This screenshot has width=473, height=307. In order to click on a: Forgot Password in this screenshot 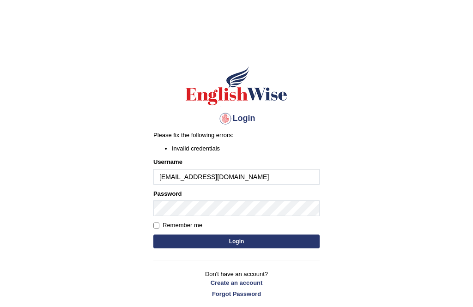, I will do `click(237, 294)`.